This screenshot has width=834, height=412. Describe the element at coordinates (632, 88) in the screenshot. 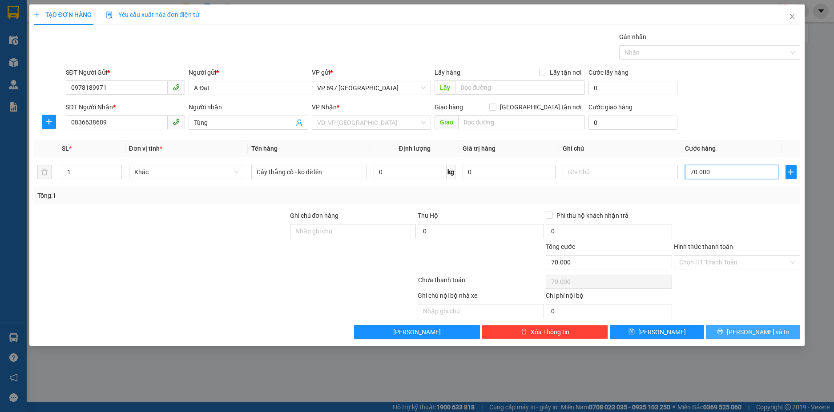

I see `input: Cước lấy hàng` at that location.